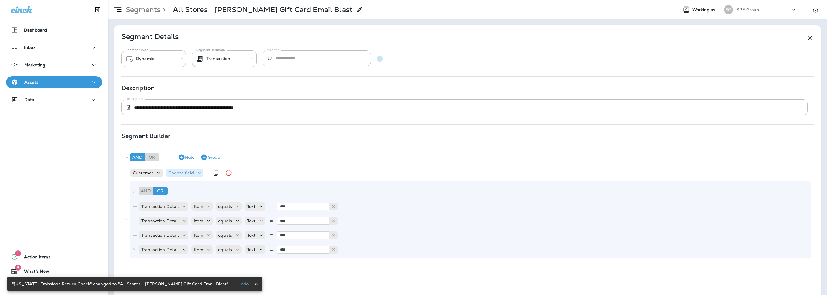 The image size is (827, 295). Describe the element at coordinates (31, 82) in the screenshot. I see `p: Assets` at that location.